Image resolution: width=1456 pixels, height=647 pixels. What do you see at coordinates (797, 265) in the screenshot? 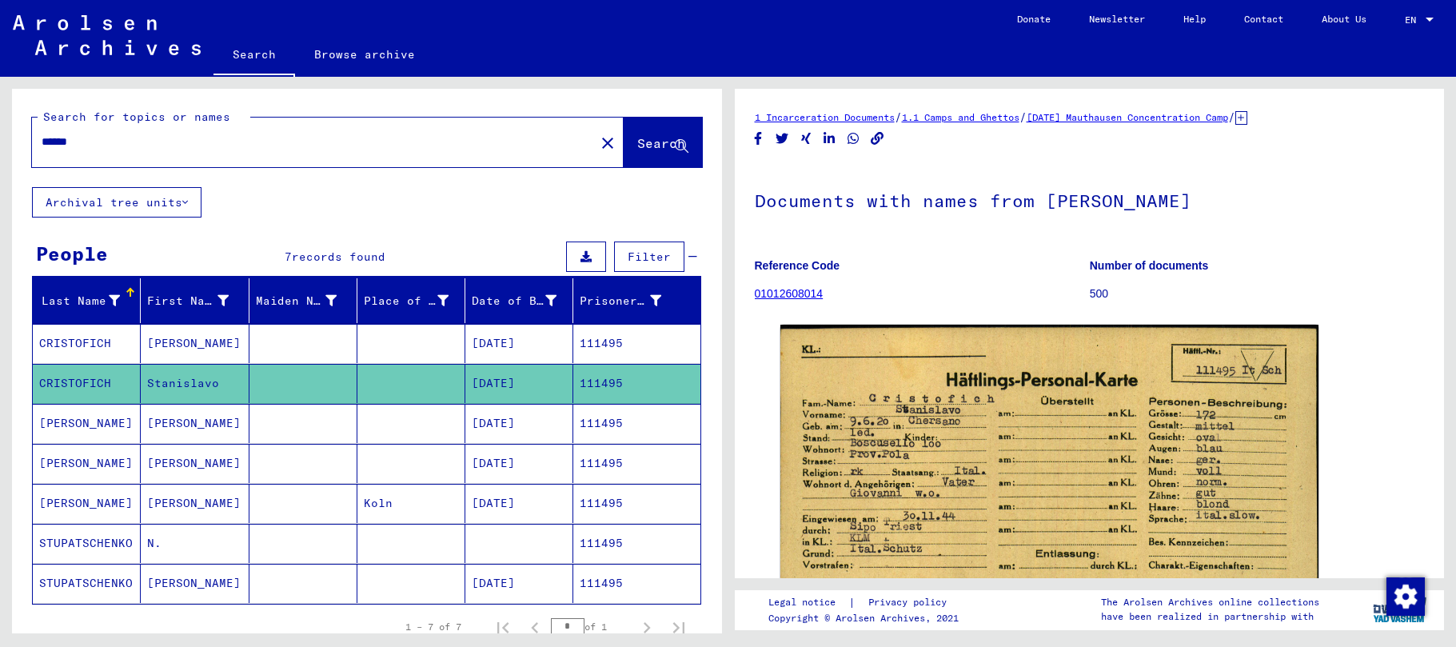
I see `b: Reference Code` at bounding box center [797, 265].